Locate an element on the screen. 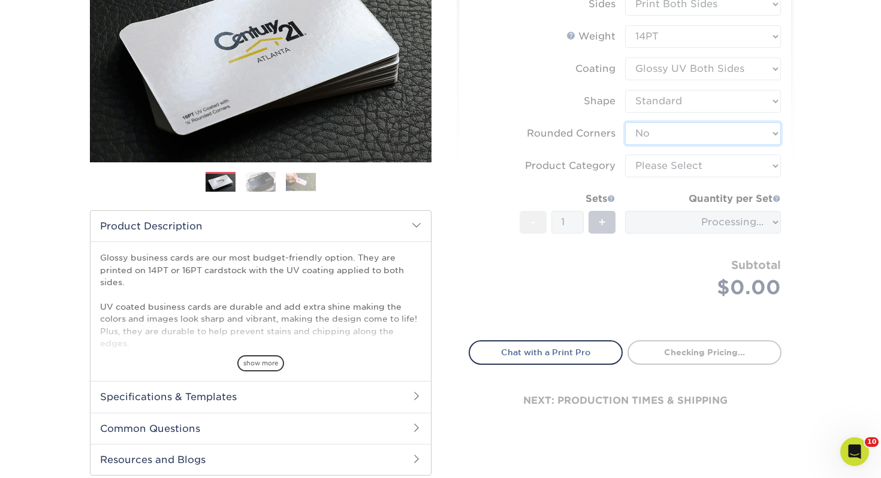 The width and height of the screenshot is (881, 478). span: show more is located at coordinates (261, 363).